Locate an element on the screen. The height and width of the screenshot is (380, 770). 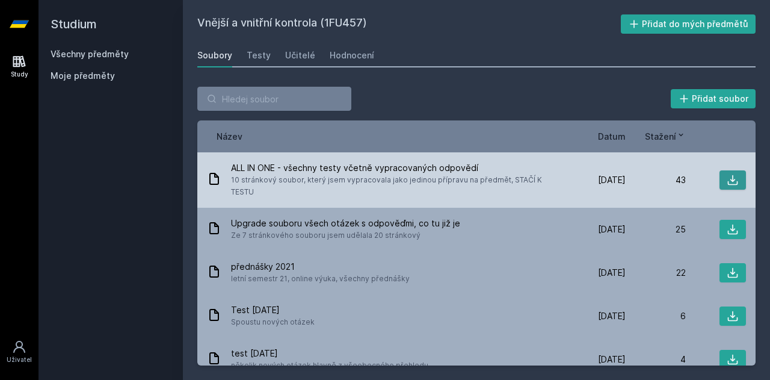
input: Hledej soubor is located at coordinates (274, 99).